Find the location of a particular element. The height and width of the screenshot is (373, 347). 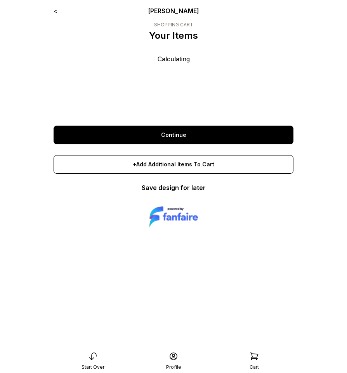

p: Your Items is located at coordinates (174, 36).